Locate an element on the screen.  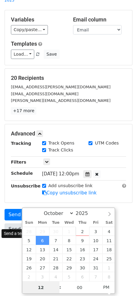
span: Click to toggle is located at coordinates (106, 287).